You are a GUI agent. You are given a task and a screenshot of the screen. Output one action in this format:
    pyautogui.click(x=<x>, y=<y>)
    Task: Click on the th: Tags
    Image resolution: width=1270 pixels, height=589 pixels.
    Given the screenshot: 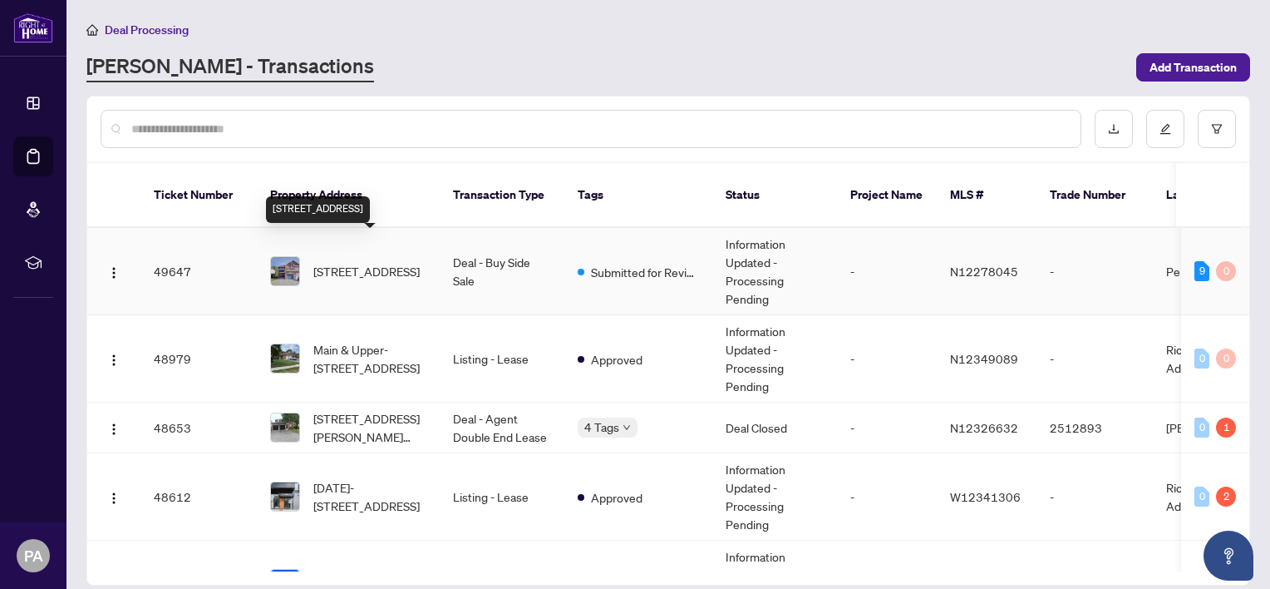 What is the action you would take?
    pyautogui.click(x=638, y=195)
    